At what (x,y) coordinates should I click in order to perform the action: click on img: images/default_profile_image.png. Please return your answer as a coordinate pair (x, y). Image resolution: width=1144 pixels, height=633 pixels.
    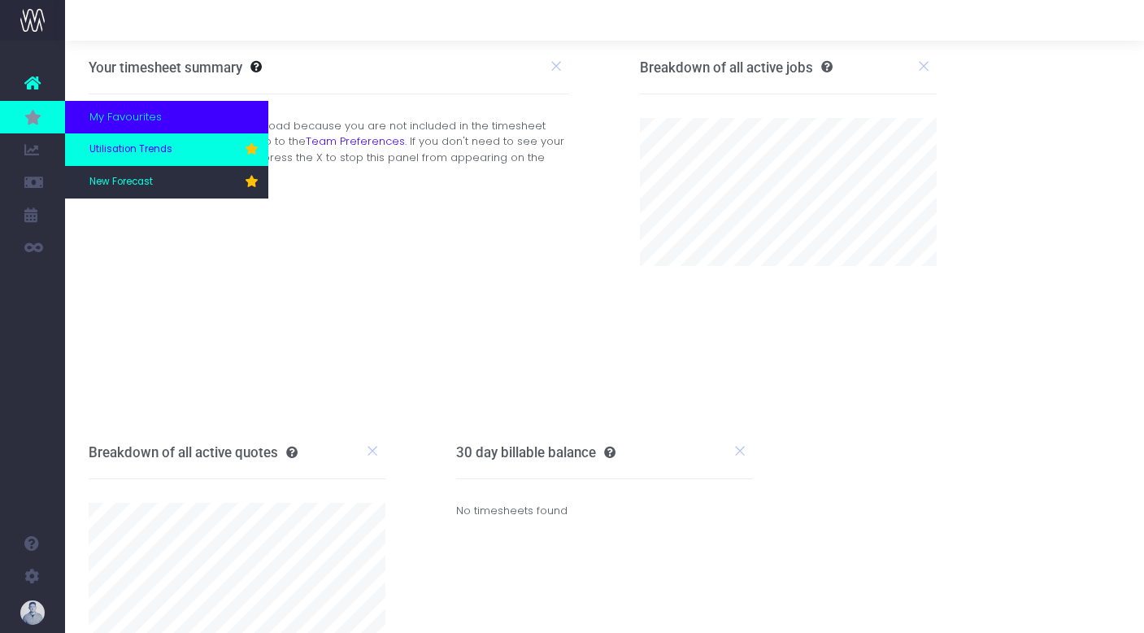
    Looking at the image, I should click on (33, 612).